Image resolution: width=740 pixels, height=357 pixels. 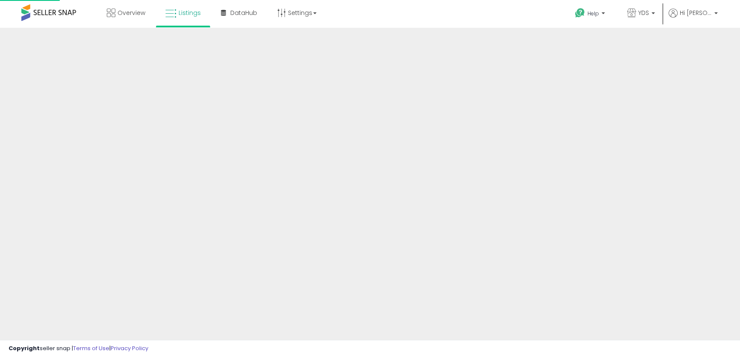 What do you see at coordinates (24, 348) in the screenshot?
I see `strong: Copyright` at bounding box center [24, 348].